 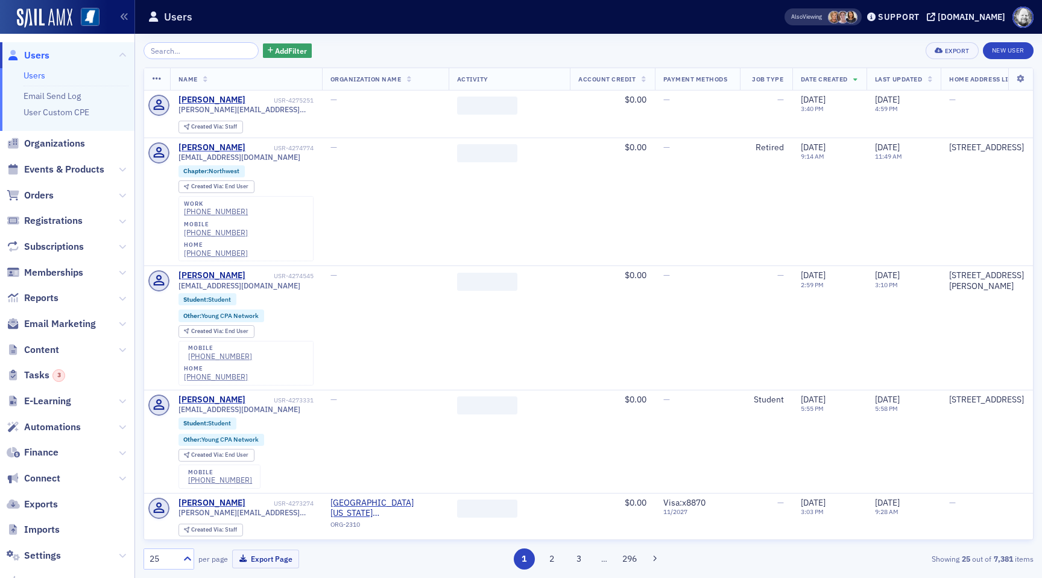 I want to click on span: Organizations, so click(x=54, y=144).